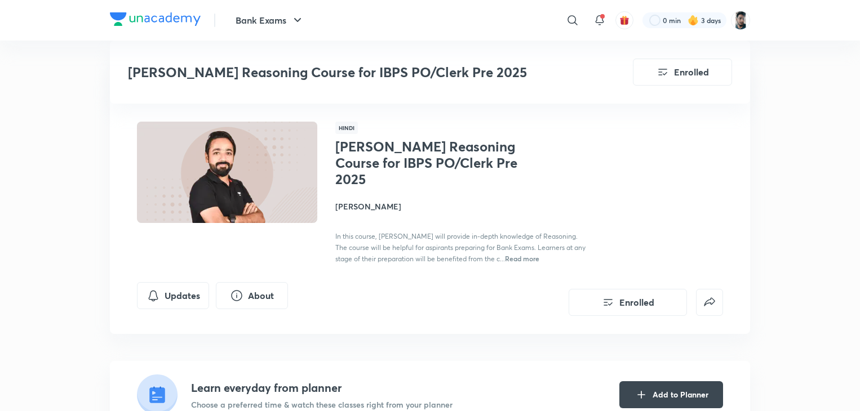 The width and height of the screenshot is (860, 411). What do you see at coordinates (693, 20) in the screenshot?
I see `img: streak` at bounding box center [693, 20].